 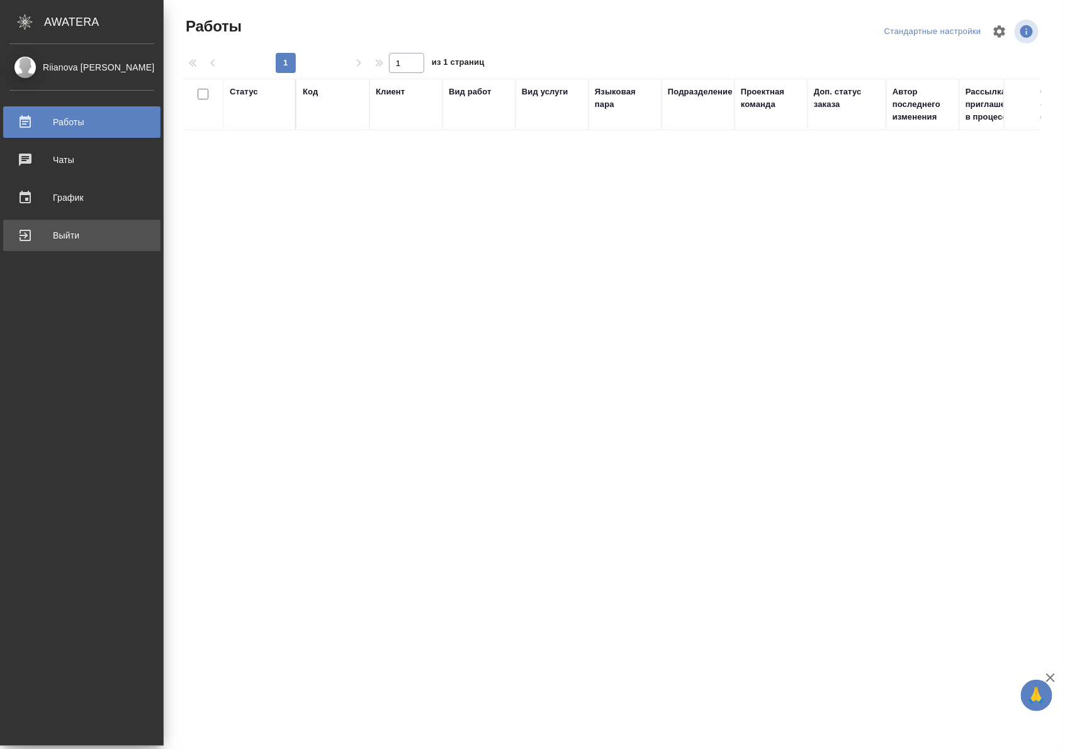 What do you see at coordinates (82, 160) in the screenshot?
I see `a: Чаты` at bounding box center [82, 160].